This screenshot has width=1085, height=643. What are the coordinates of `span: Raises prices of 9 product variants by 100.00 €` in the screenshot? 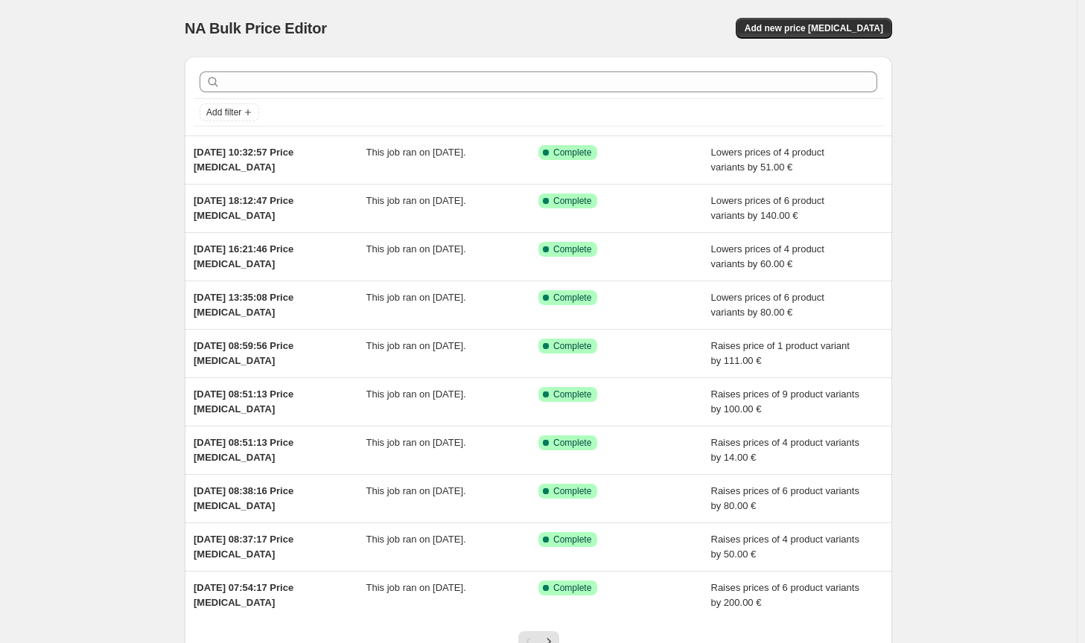 It's located at (785, 401).